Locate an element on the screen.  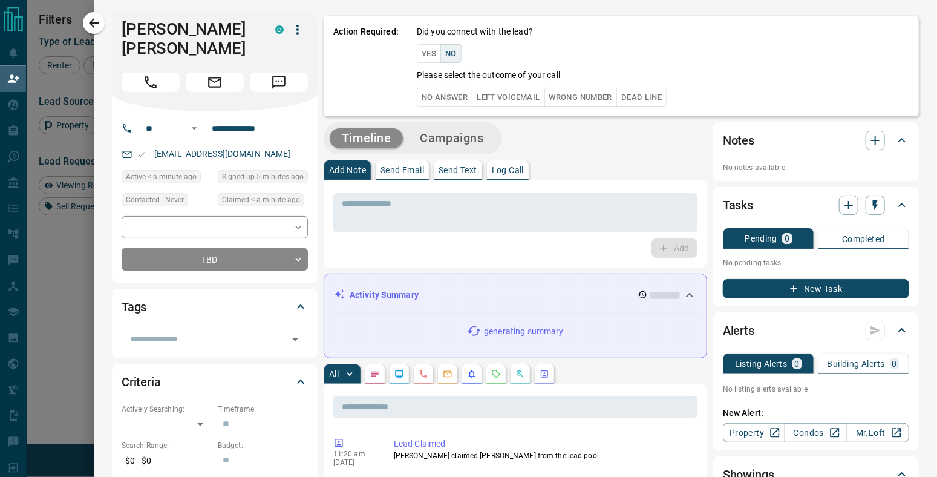
p: No pending tasks is located at coordinates (816, 263).